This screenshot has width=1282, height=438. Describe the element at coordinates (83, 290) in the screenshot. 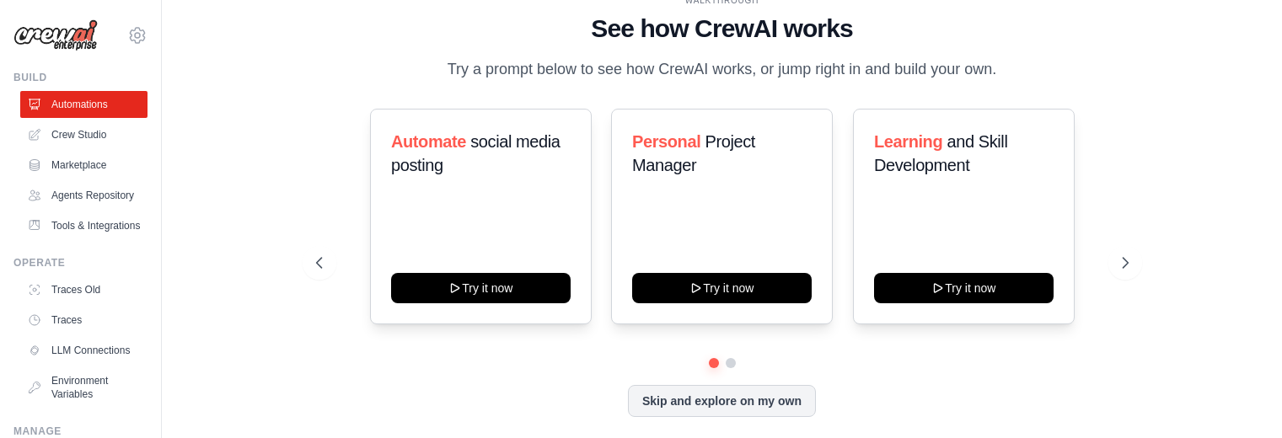

I see `a: Traces Old` at that location.